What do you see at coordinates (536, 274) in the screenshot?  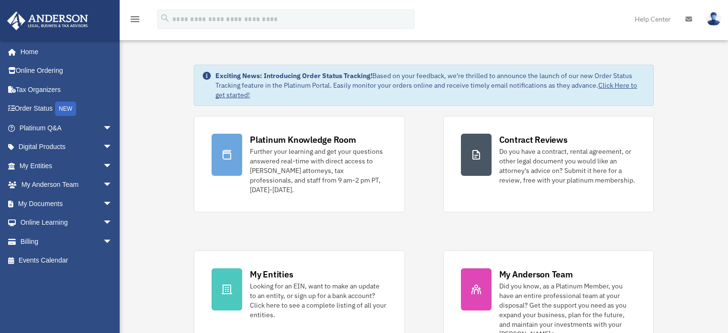 I see `div: My Anderson Team` at bounding box center [536, 274].